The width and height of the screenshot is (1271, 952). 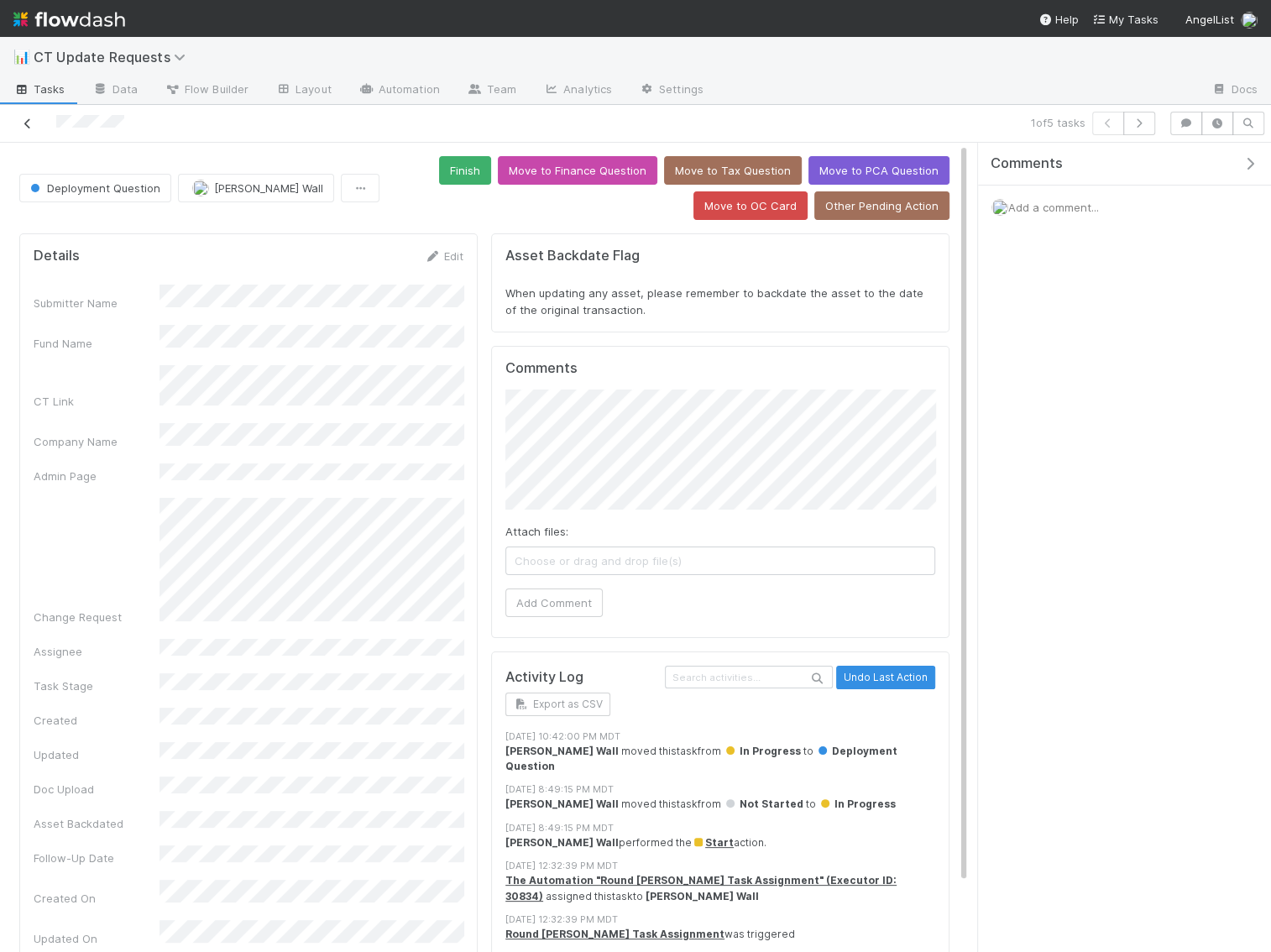 What do you see at coordinates (1125, 19) in the screenshot?
I see `span: My Tasks` at bounding box center [1125, 19].